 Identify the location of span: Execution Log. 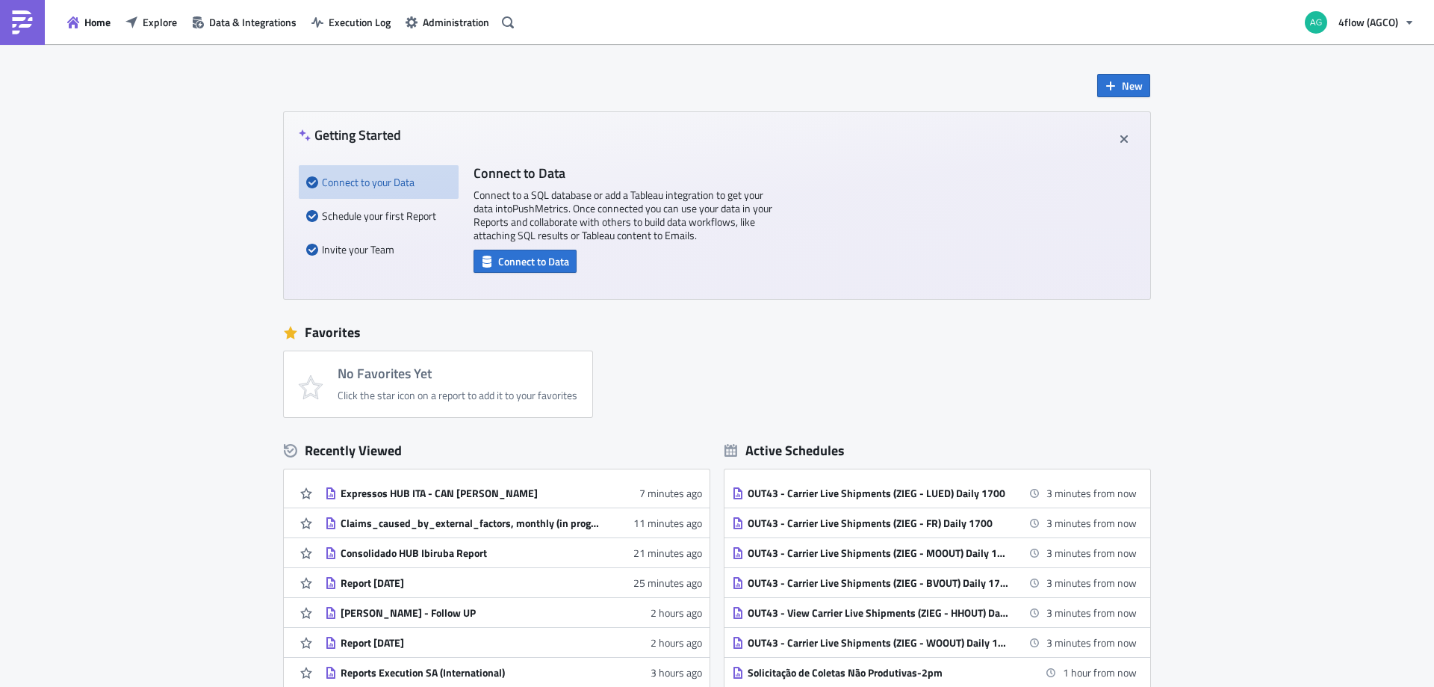
(359, 22).